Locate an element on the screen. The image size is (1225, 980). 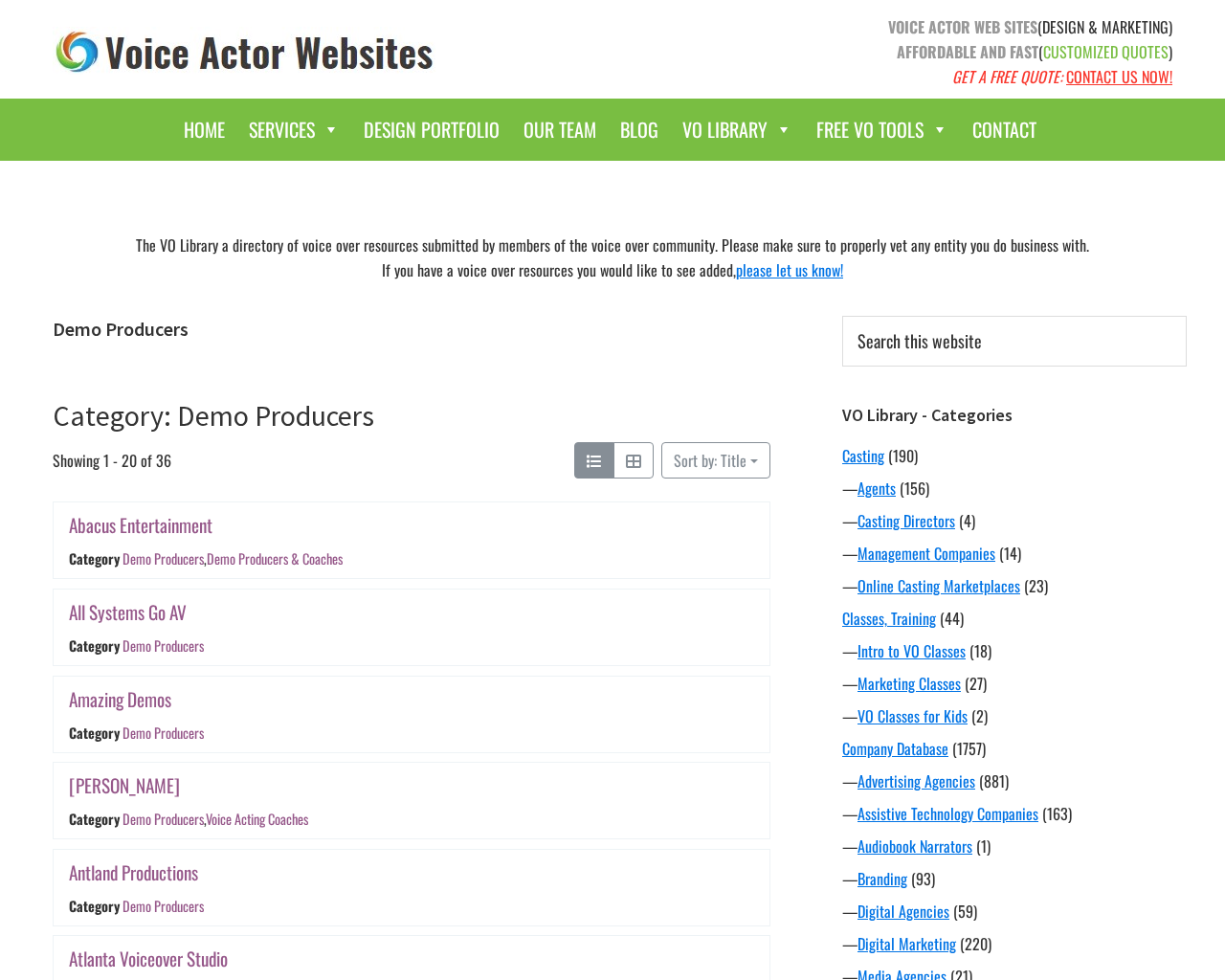
a: Amazing Demos is located at coordinates (119, 699).